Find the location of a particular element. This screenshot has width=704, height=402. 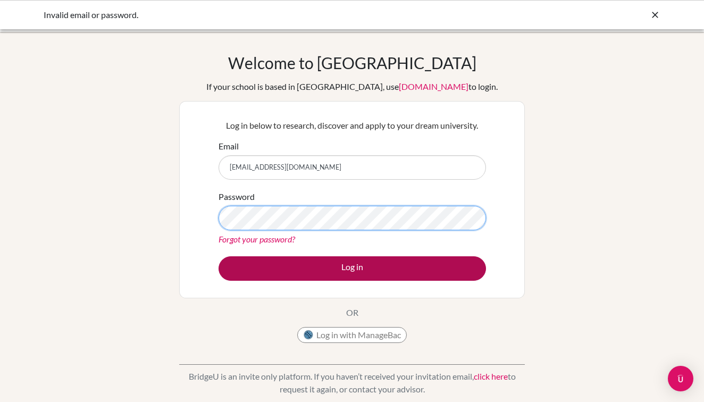

div: Invalid email or password. is located at coordinates (272, 15).